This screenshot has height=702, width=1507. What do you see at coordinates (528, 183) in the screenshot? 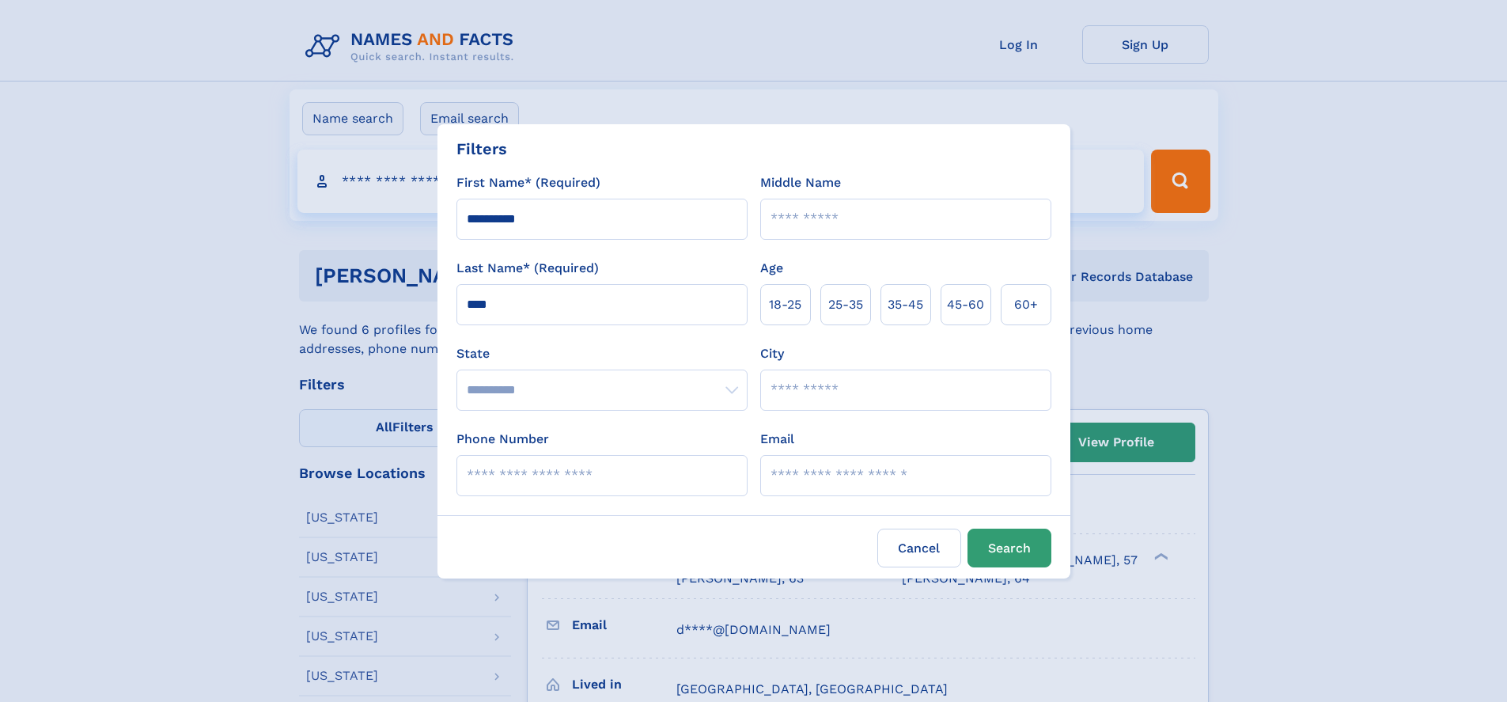
I see `label: First Name* (Required)` at bounding box center [528, 183].